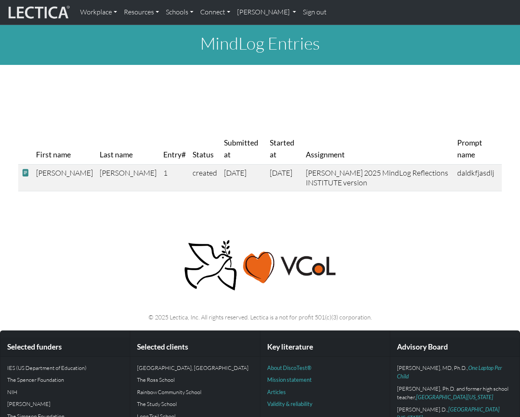  What do you see at coordinates (65, 368) in the screenshot?
I see `p: IES (US Department of Education)` at bounding box center [65, 368].